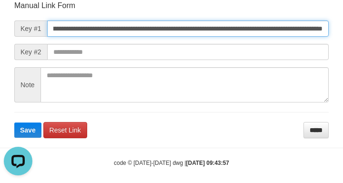 This screenshot has height=183, width=343. What do you see at coordinates (28, 130) in the screenshot?
I see `span: Save` at bounding box center [28, 130].